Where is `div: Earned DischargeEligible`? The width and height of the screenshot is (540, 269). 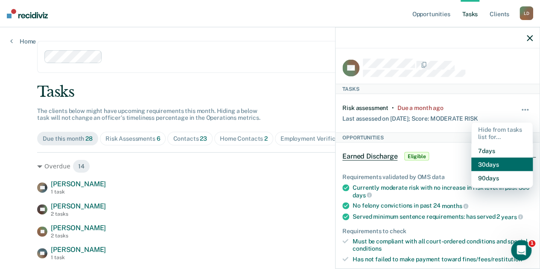
div: Earned DischargeEligible is located at coordinates (438, 157).